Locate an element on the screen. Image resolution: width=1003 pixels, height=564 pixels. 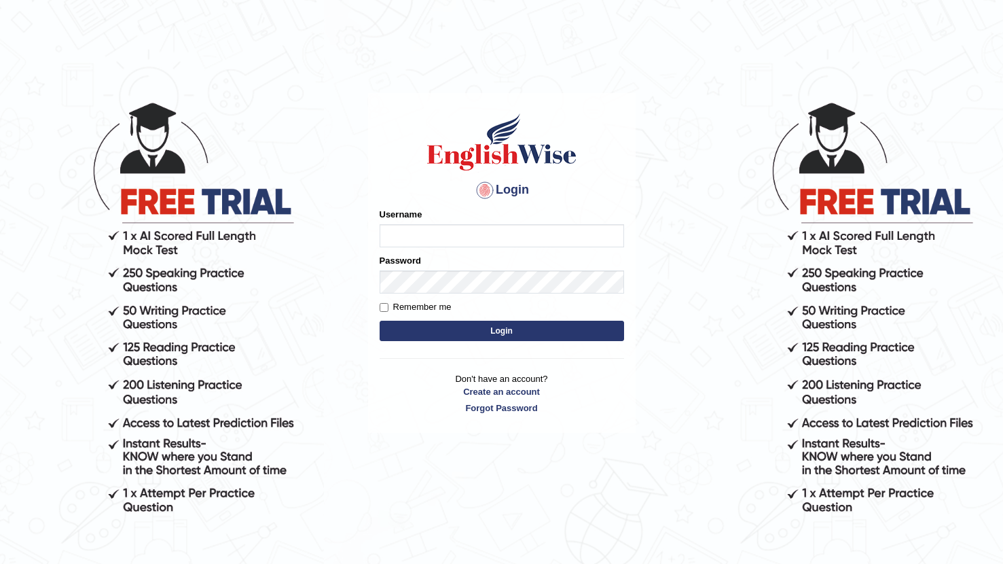
a: Forgot Password is located at coordinates (502, 408).